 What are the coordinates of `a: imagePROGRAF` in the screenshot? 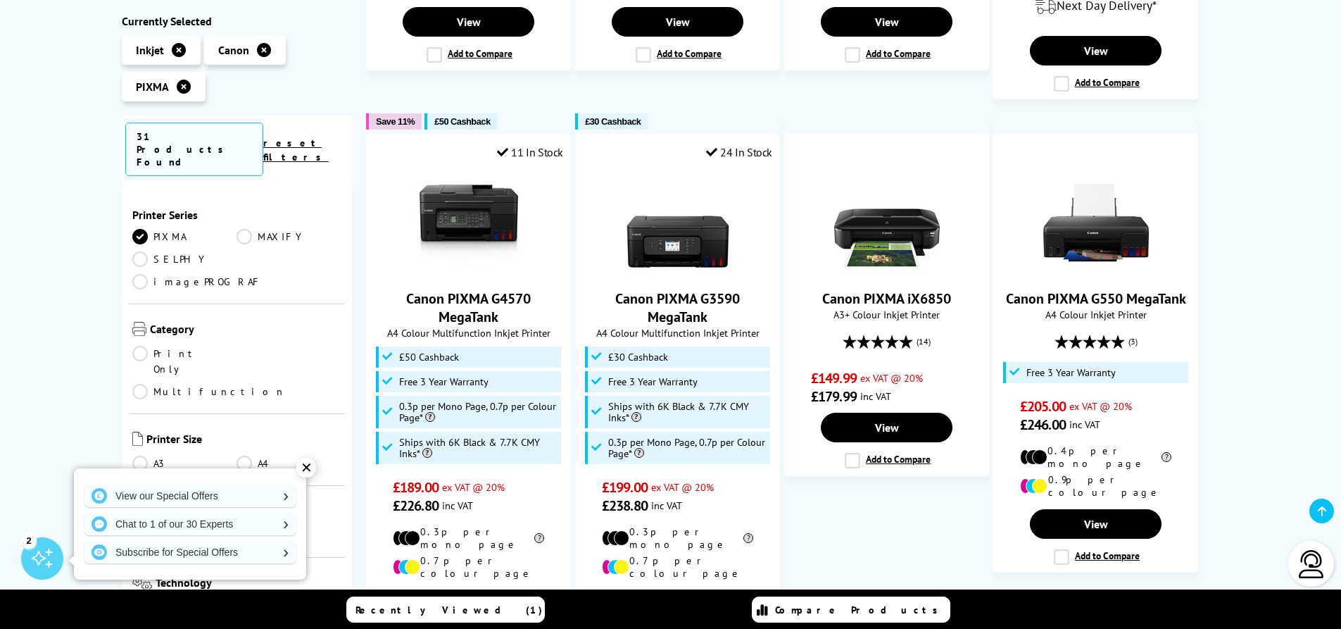 It's located at (197, 282).